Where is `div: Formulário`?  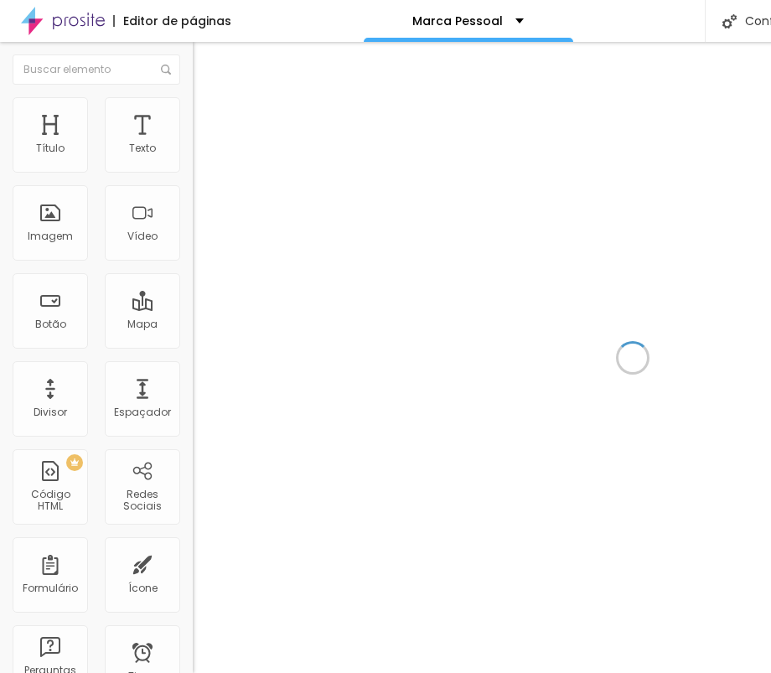
div: Formulário is located at coordinates (50, 589).